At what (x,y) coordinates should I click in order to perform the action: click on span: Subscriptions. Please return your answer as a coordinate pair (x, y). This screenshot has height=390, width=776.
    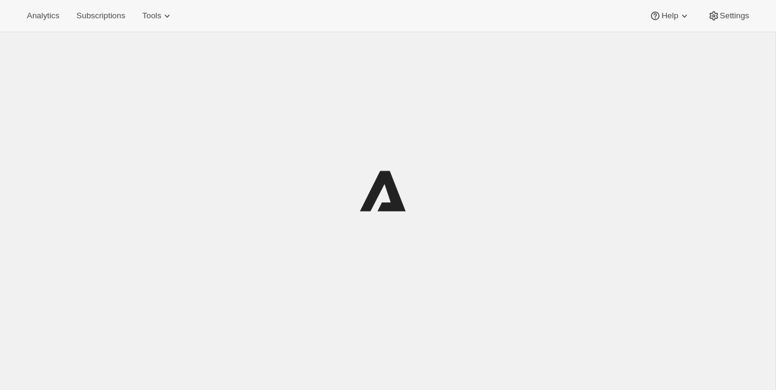
    Looking at the image, I should click on (101, 16).